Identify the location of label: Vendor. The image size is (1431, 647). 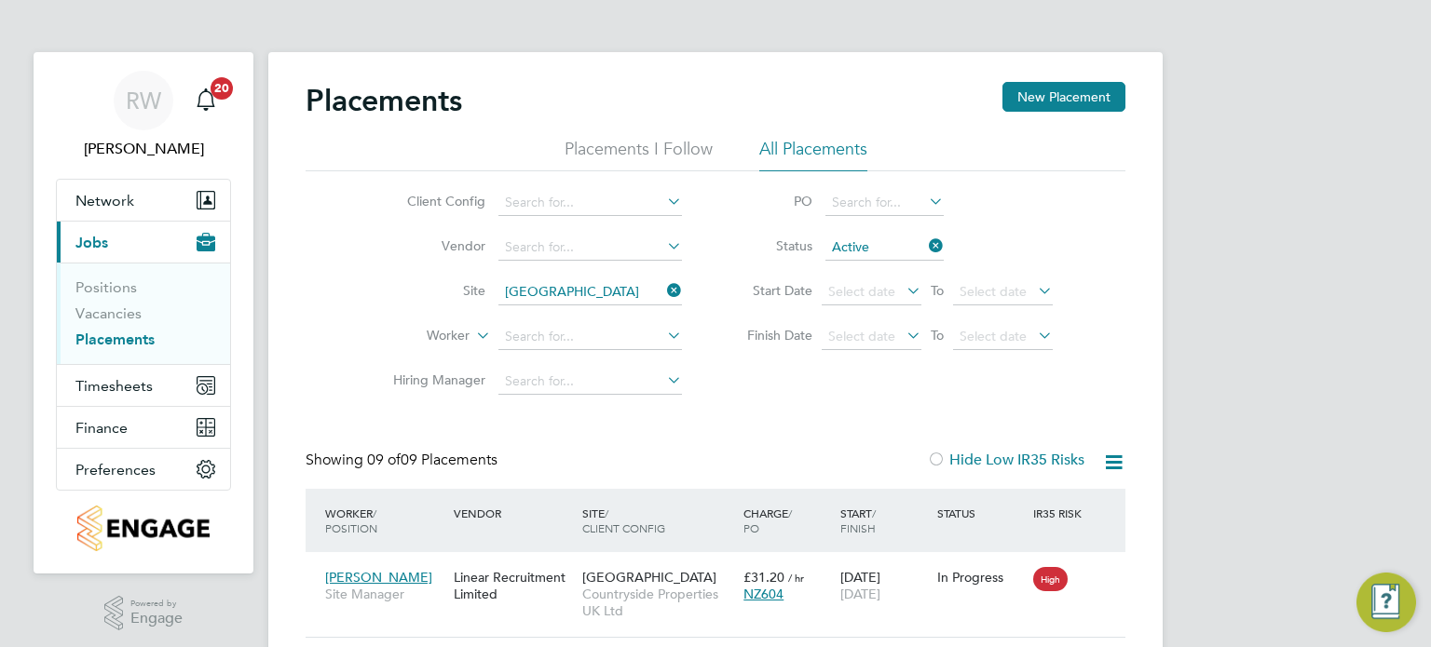
(431, 246).